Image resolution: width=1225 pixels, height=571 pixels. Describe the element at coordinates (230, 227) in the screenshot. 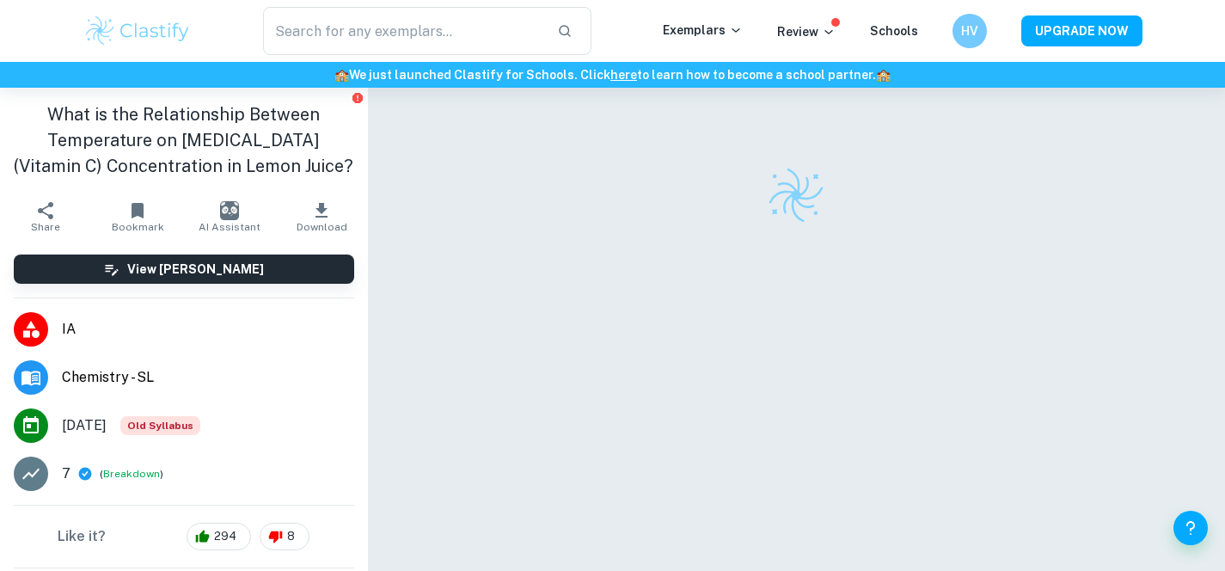

I see `span: AI Assistant` at that location.